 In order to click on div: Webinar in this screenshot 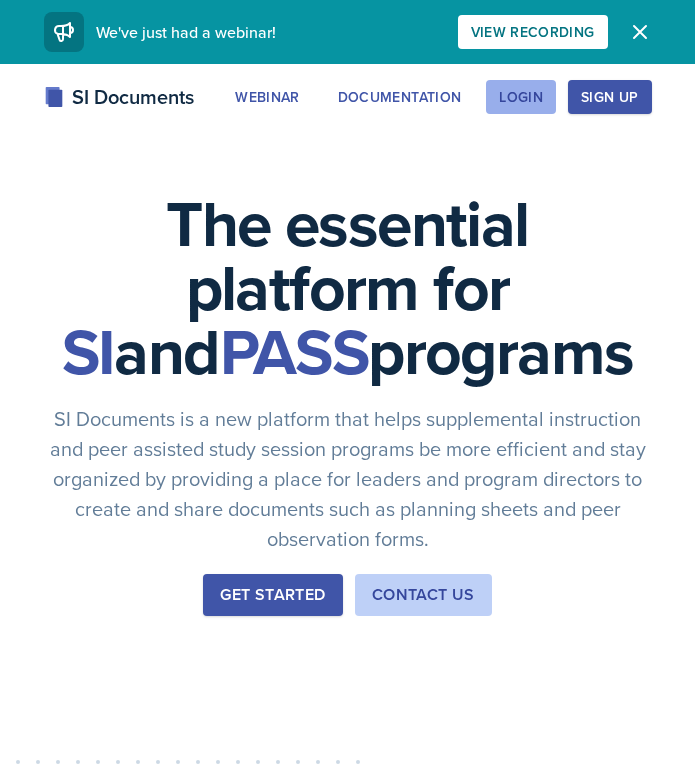, I will do `click(267, 97)`.